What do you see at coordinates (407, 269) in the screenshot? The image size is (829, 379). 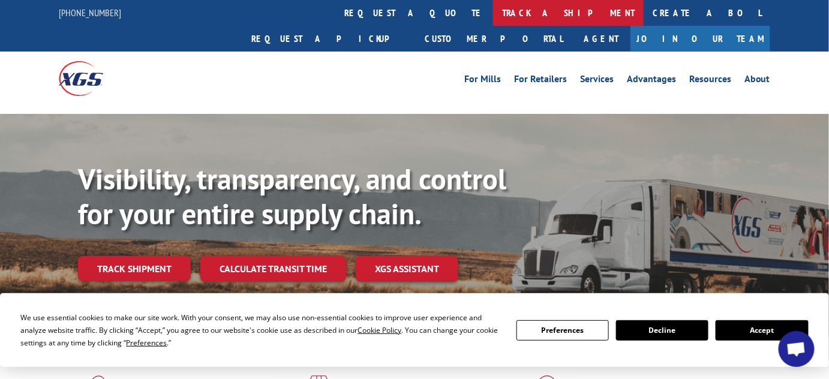 I see `a: XGS ASSISTANT` at bounding box center [407, 269].